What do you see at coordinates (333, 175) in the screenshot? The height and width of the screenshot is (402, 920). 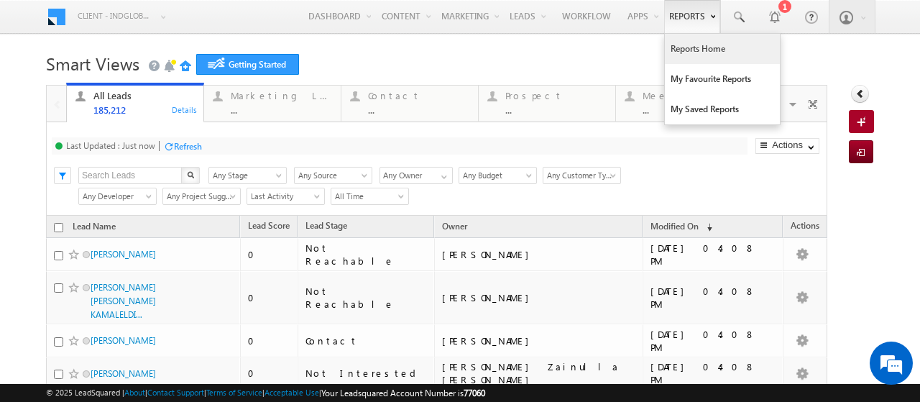 I see `a: Any Source` at bounding box center [333, 175].